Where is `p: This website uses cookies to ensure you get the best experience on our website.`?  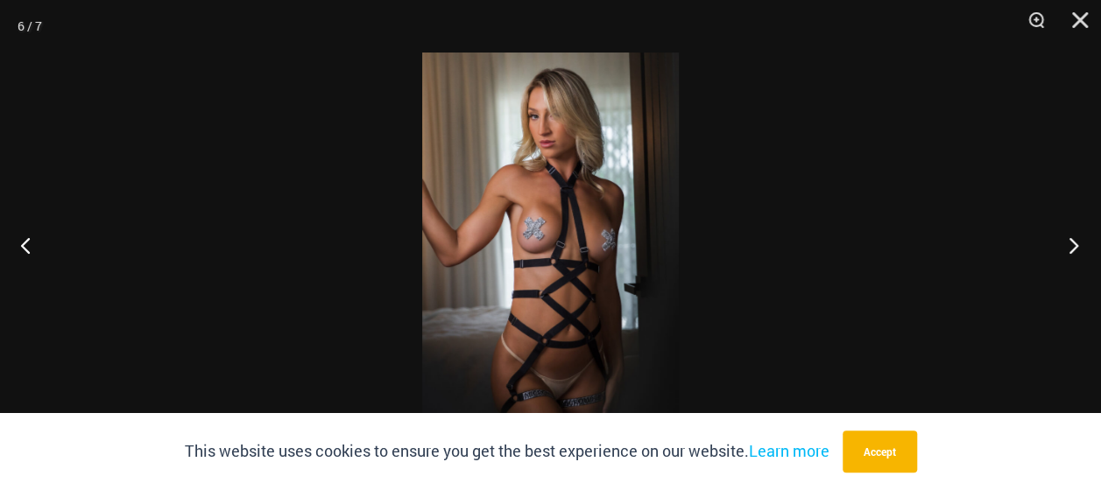
p: This website uses cookies to ensure you get the best experience on our website. is located at coordinates (507, 452).